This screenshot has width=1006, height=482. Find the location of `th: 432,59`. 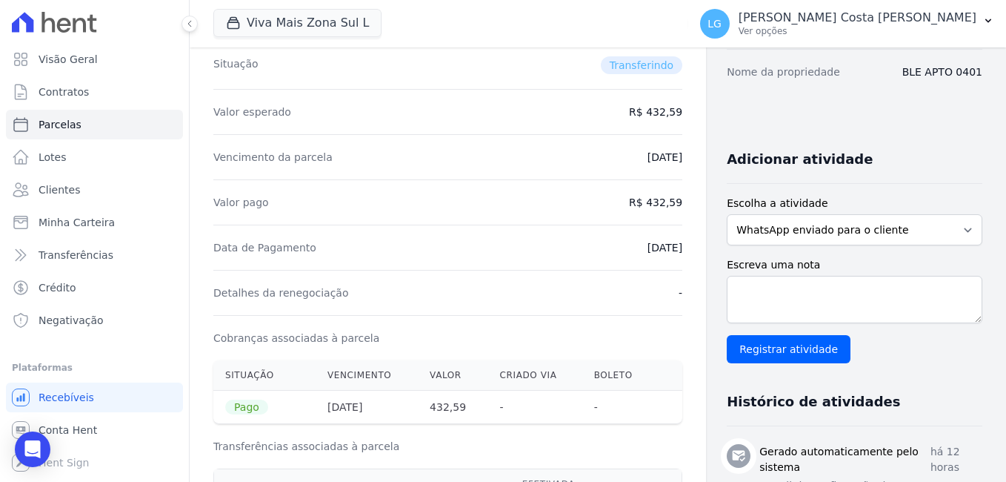

th: 432,59 is located at coordinates (453, 407).